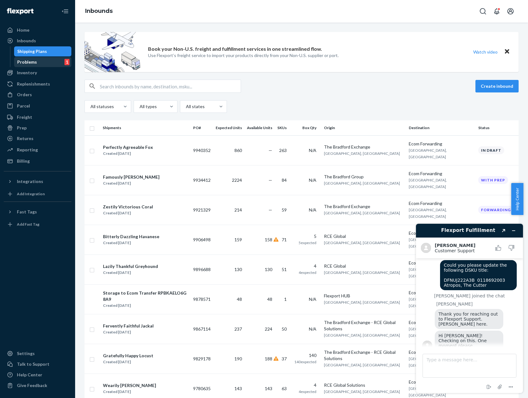 Image resolution: width=528 pixels, height=398 pixels. I want to click on td: 9934412, so click(202, 180).